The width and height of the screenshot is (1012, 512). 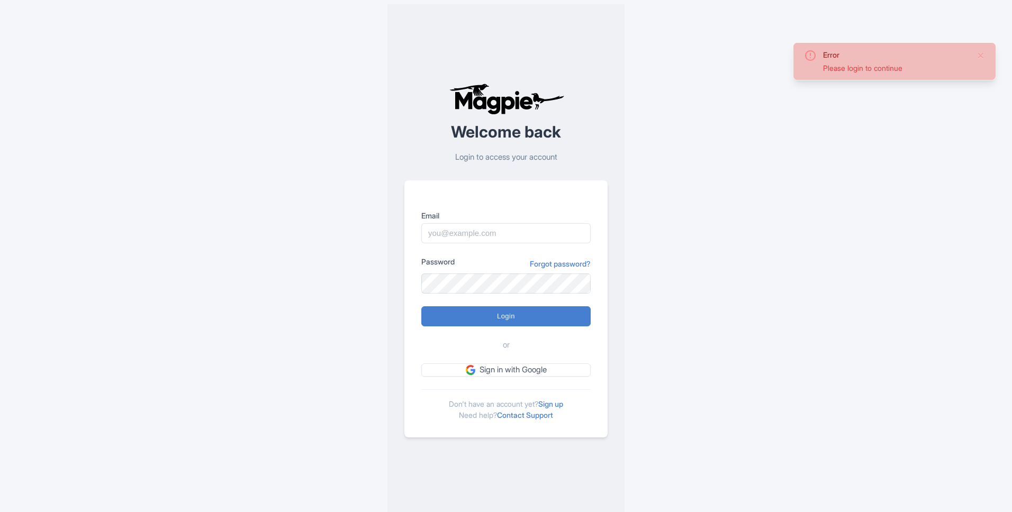 I want to click on input: you@example.com, so click(x=506, y=233).